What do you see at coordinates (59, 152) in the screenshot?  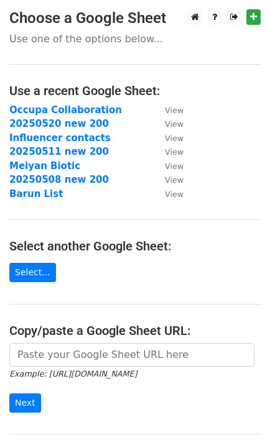 I see `strong: 20250511 new 200` at bounding box center [59, 152].